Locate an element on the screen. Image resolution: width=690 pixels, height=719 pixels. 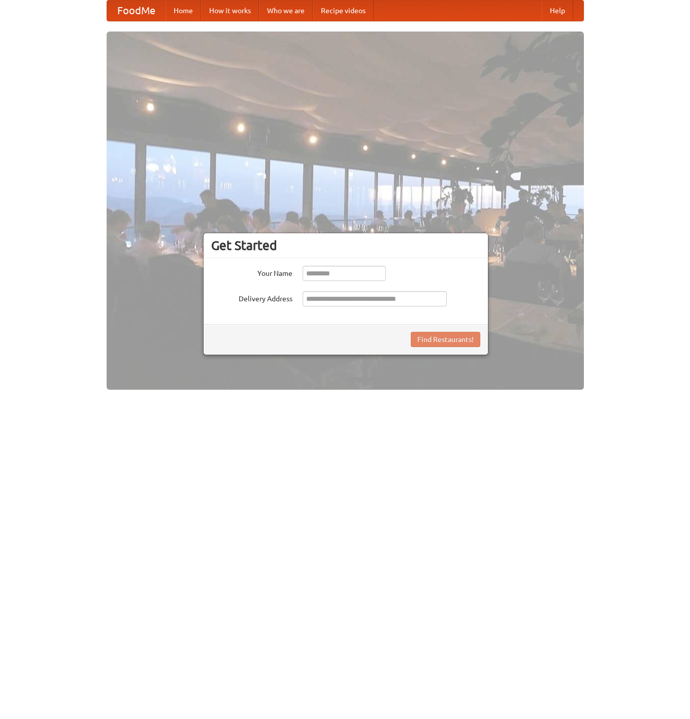
a: Home is located at coordinates (183, 11).